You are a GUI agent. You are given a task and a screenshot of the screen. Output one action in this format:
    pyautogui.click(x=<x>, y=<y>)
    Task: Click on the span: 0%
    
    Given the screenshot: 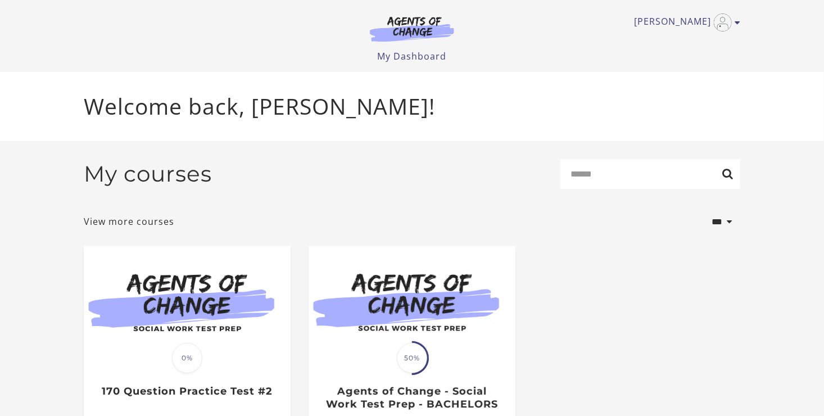 What is the action you would take?
    pyautogui.click(x=187, y=358)
    